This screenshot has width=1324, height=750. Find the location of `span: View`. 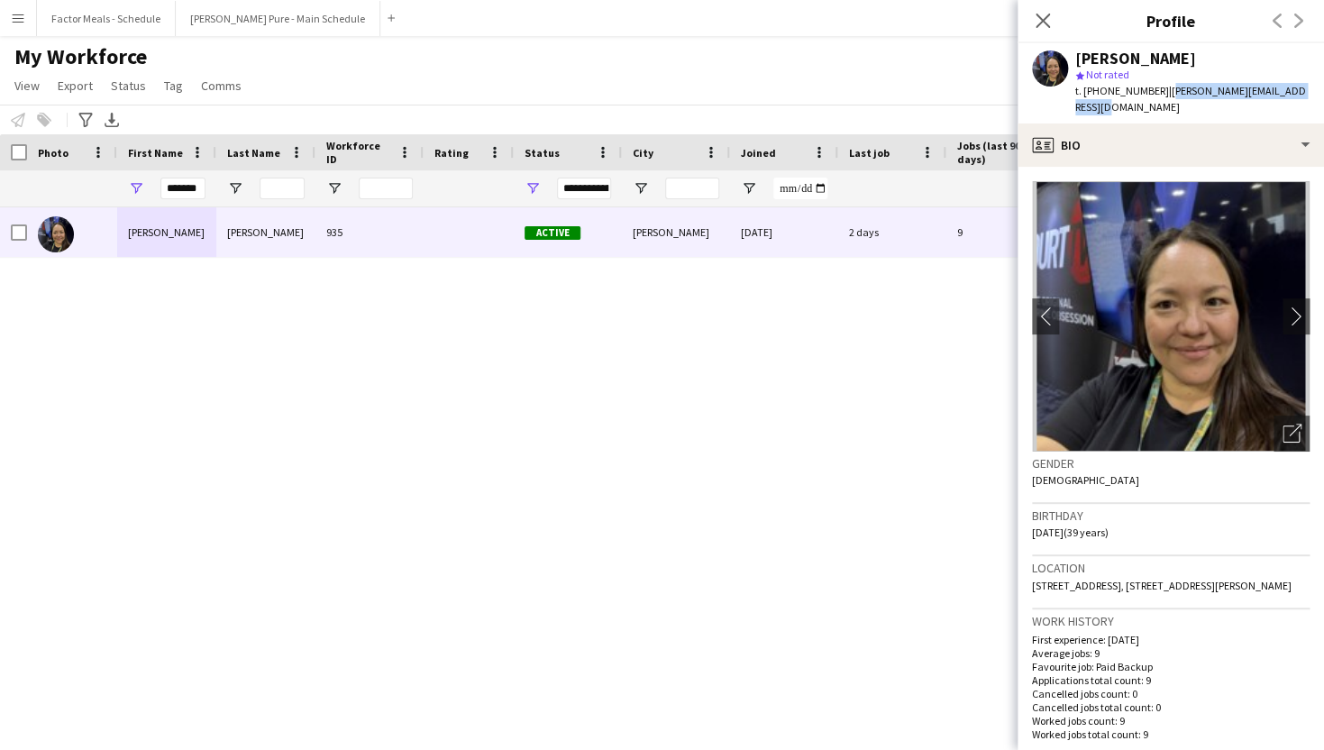

span: View is located at coordinates (27, 86).